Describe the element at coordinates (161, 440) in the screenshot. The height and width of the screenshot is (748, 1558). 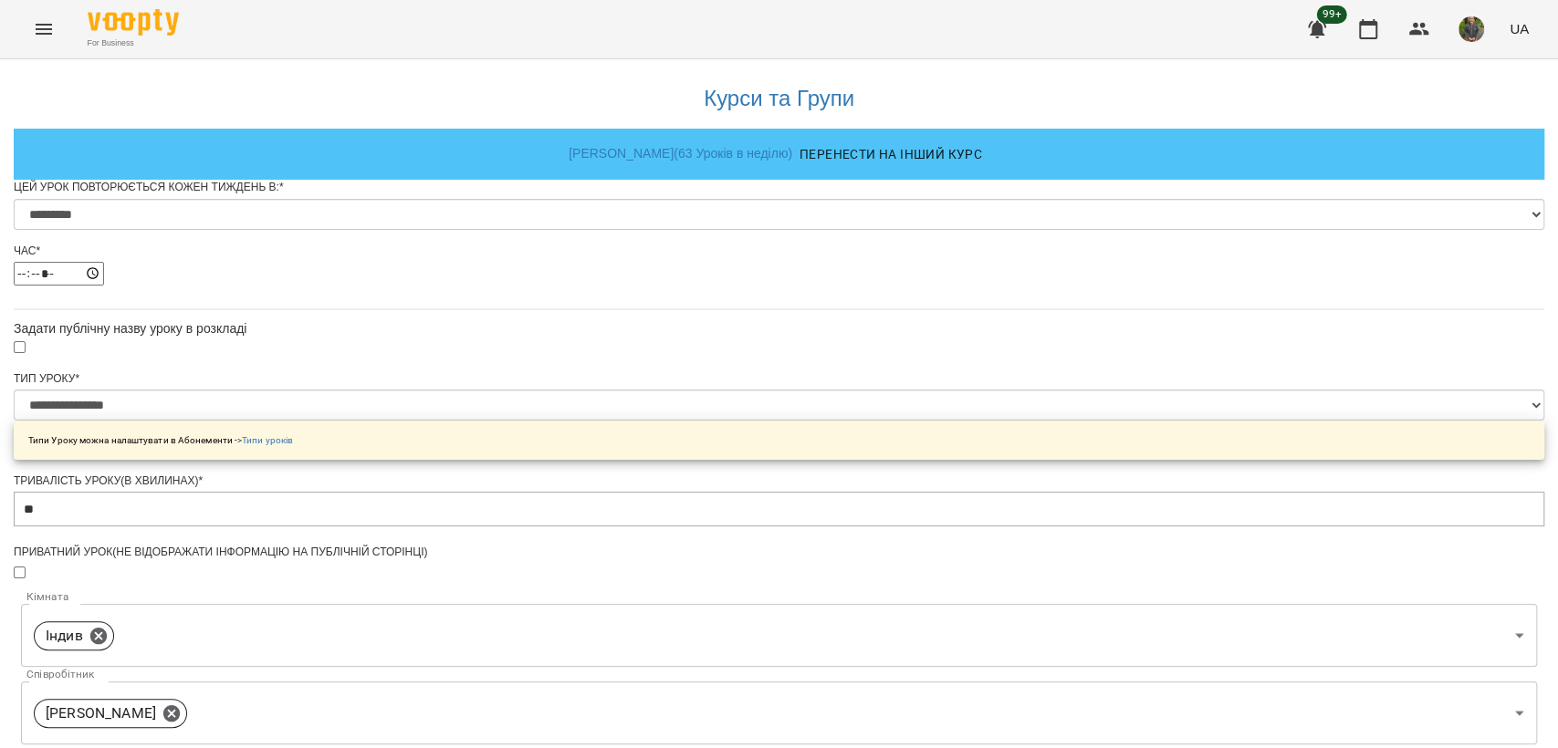
I see `p: Типи Уроку можна налаштувати в Абонементи ->` at that location.